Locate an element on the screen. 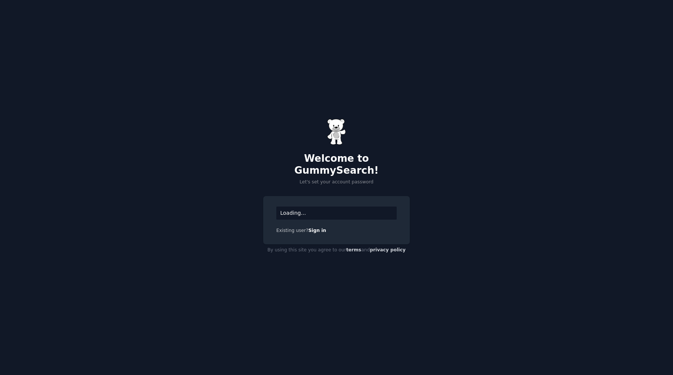  a: terms is located at coordinates (354, 250).